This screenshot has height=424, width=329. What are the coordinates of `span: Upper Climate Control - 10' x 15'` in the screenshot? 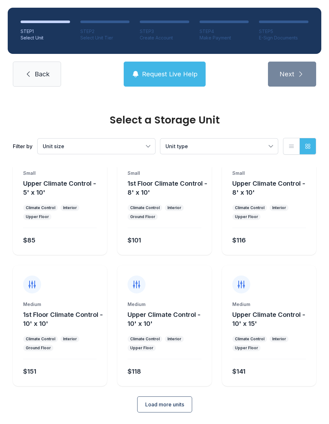 It's located at (268, 319).